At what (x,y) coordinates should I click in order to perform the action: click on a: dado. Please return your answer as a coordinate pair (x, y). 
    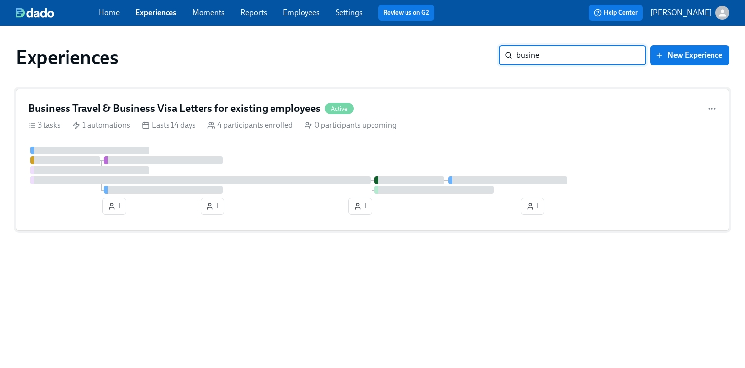
    Looking at the image, I should click on (57, 13).